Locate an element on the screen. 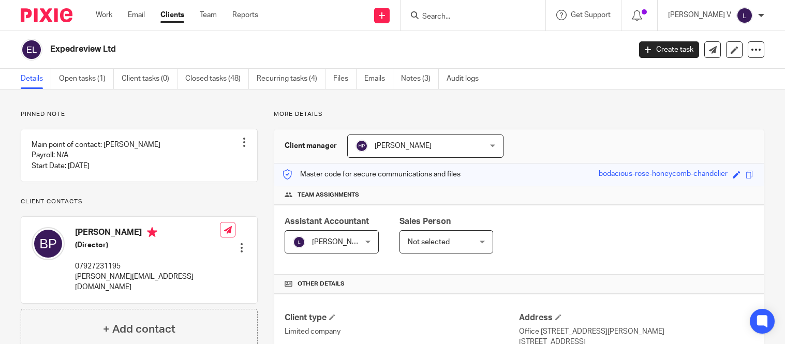 The image size is (785, 344). h4: Client type is located at coordinates (402, 318).